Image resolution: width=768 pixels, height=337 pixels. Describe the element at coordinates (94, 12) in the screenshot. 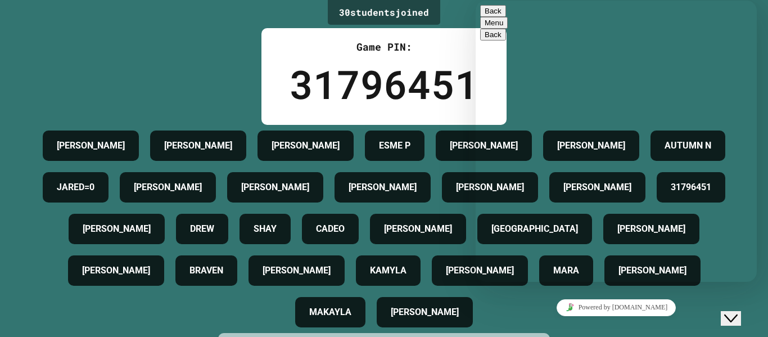

I see `img: Tawky_16x16.svg` at that location.